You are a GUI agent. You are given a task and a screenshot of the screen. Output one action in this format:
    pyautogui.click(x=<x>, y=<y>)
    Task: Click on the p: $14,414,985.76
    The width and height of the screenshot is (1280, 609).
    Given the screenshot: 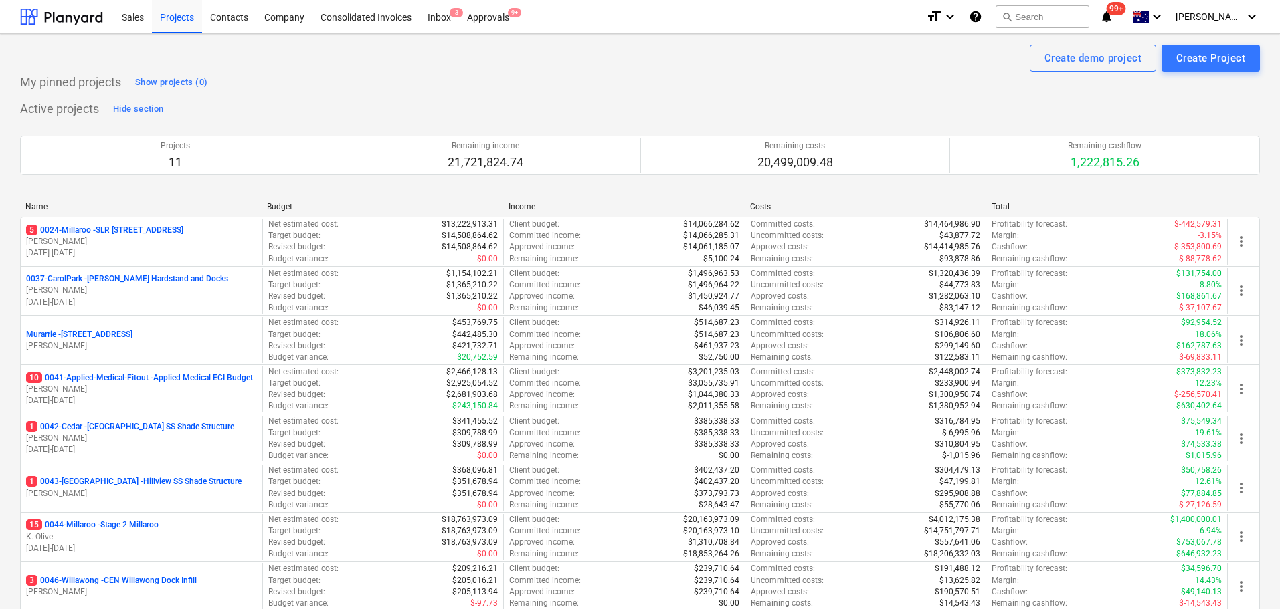 What is the action you would take?
    pyautogui.click(x=952, y=247)
    